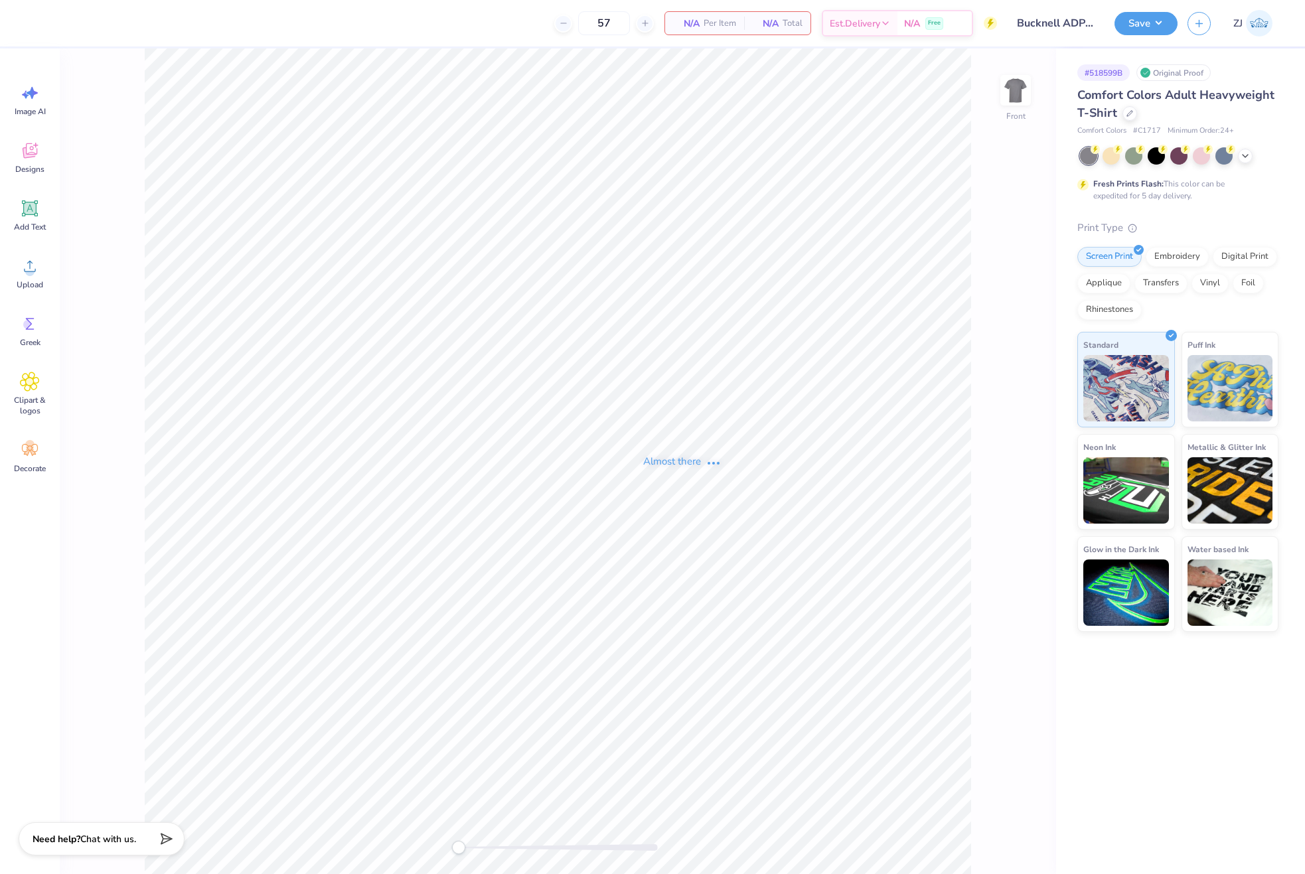 The width and height of the screenshot is (1305, 874). Describe the element at coordinates (30, 406) in the screenshot. I see `span: Clipart & logos` at that location.